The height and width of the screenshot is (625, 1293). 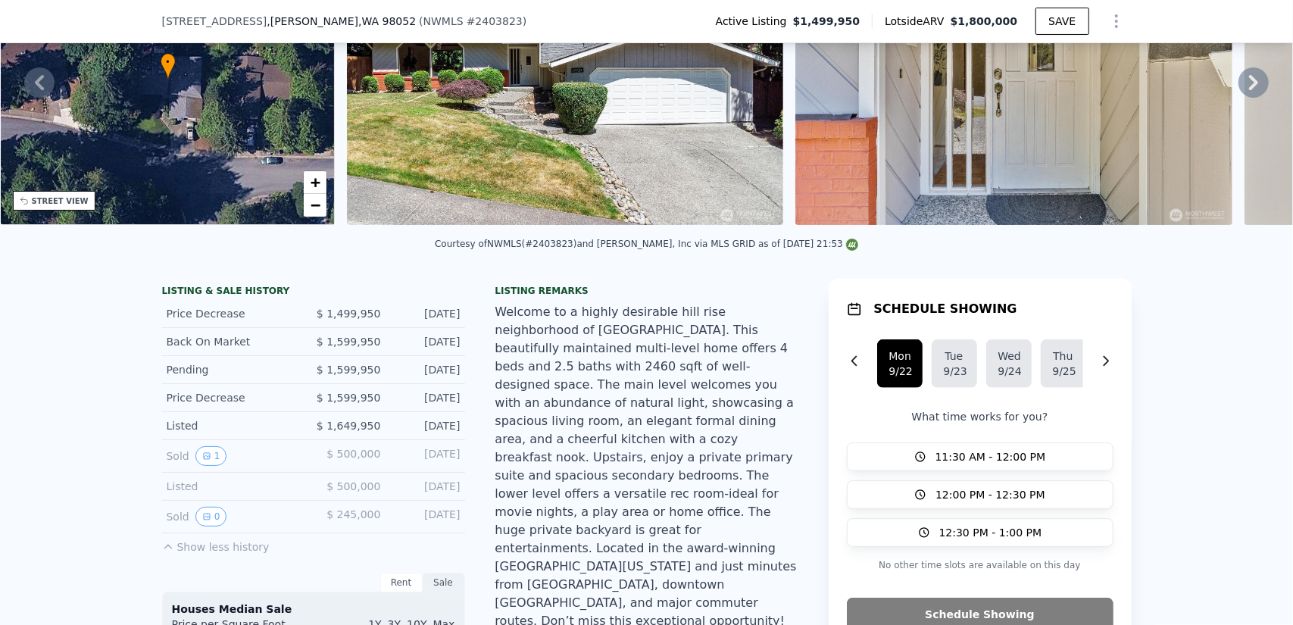 I want to click on a: Zoom in, so click(x=315, y=183).